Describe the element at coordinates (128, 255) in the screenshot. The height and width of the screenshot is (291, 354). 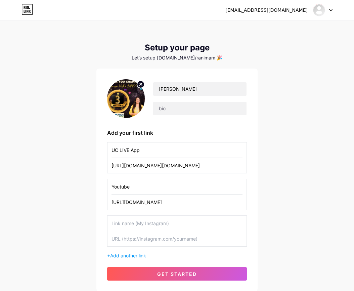
I see `span: Add another link` at that location.